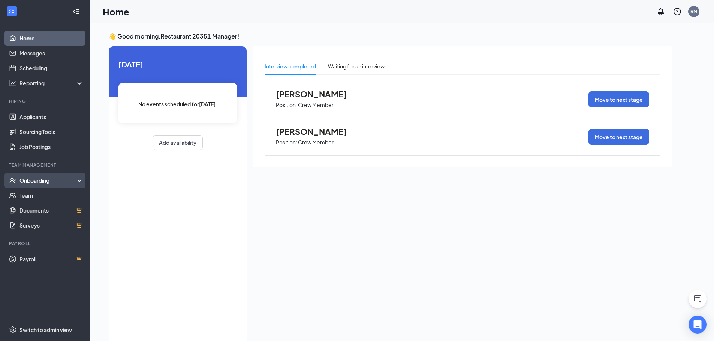  Describe the element at coordinates (178, 143) in the screenshot. I see `button: Add availability` at that location.